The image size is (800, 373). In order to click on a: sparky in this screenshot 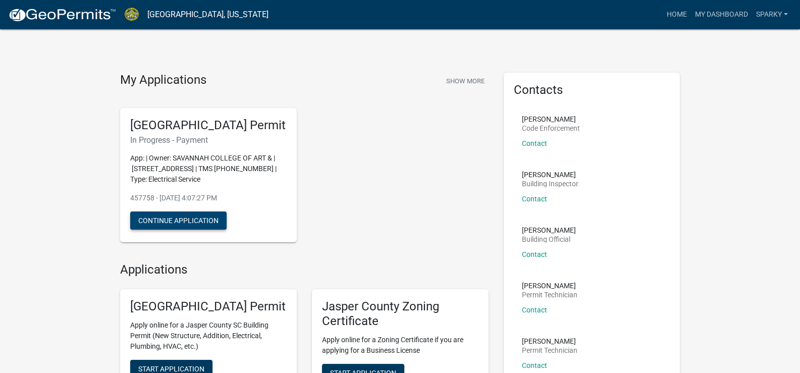, I will do `click(772, 15)`.